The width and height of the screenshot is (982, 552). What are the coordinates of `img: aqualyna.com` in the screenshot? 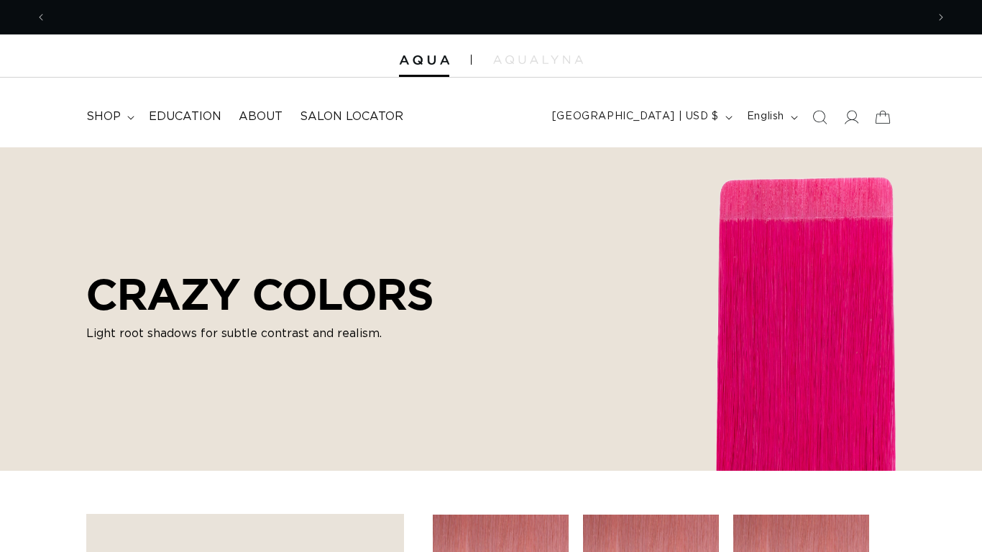 It's located at (538, 60).